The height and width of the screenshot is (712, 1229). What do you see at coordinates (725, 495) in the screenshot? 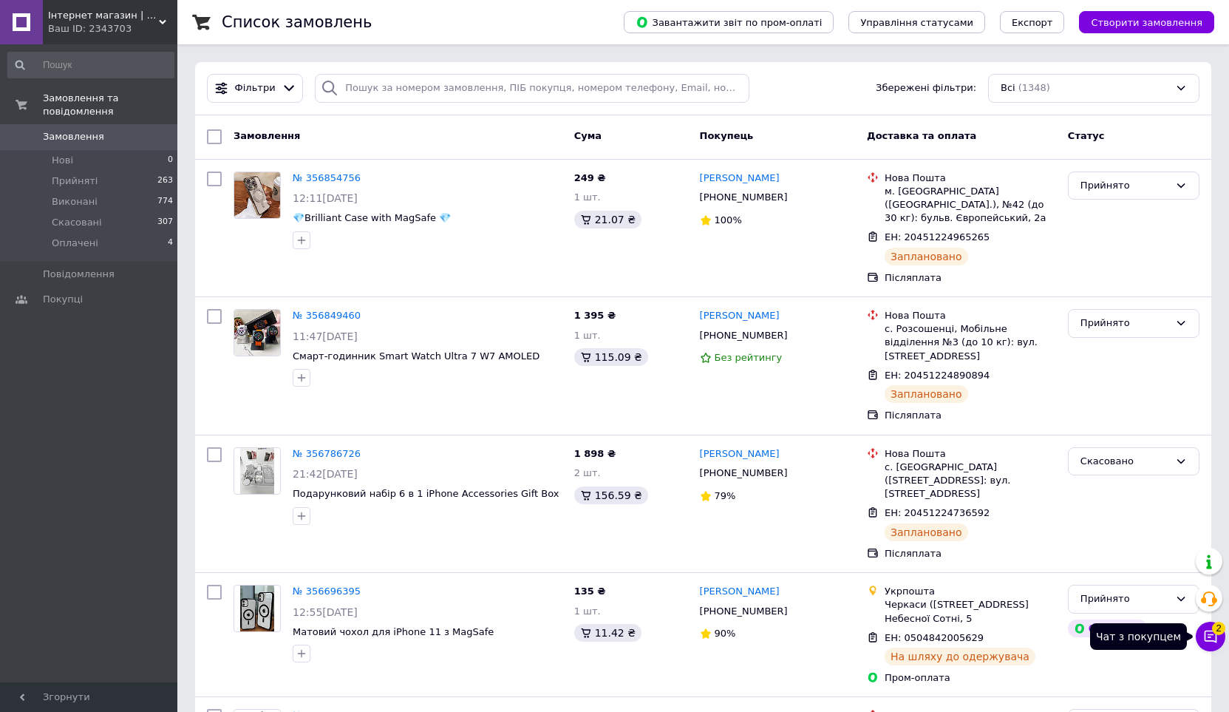
I see `span: 79%` at bounding box center [725, 495].